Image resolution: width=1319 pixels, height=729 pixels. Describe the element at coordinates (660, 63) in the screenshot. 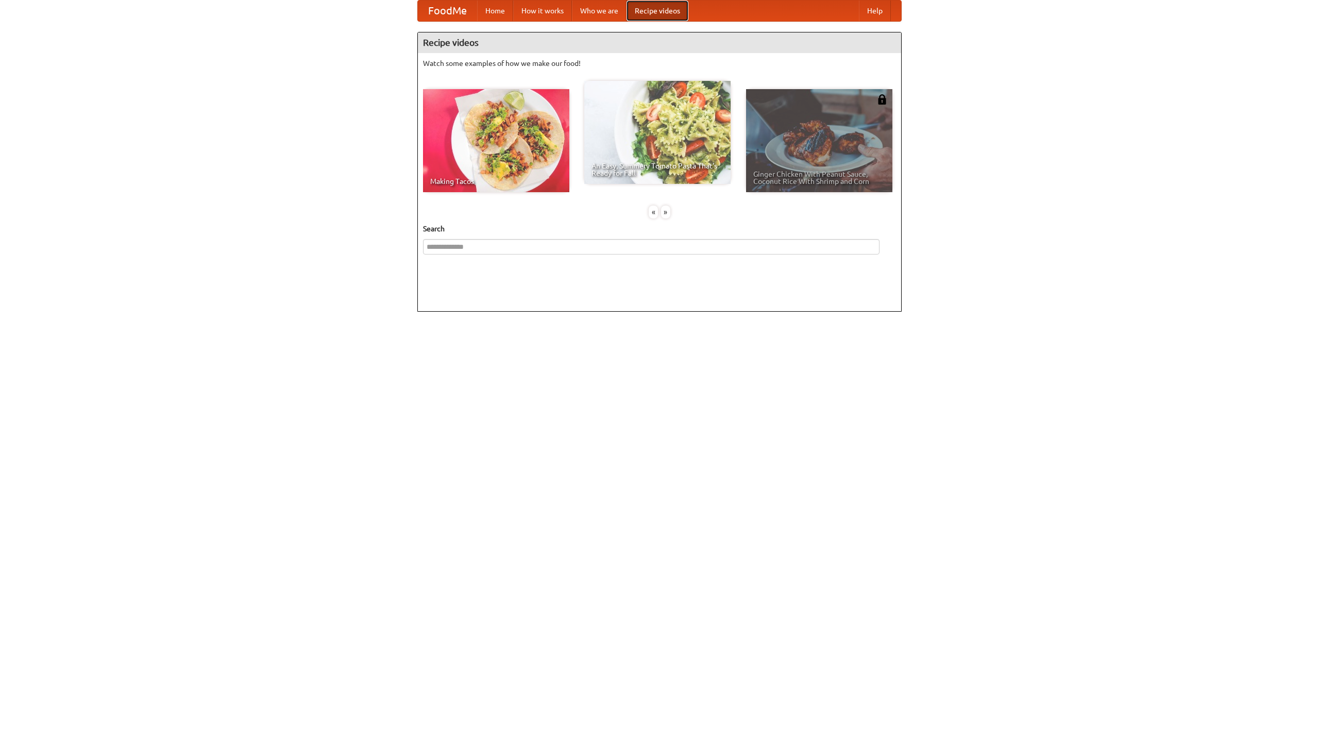

I see `p: Watch some examples of how we make our food!` at that location.